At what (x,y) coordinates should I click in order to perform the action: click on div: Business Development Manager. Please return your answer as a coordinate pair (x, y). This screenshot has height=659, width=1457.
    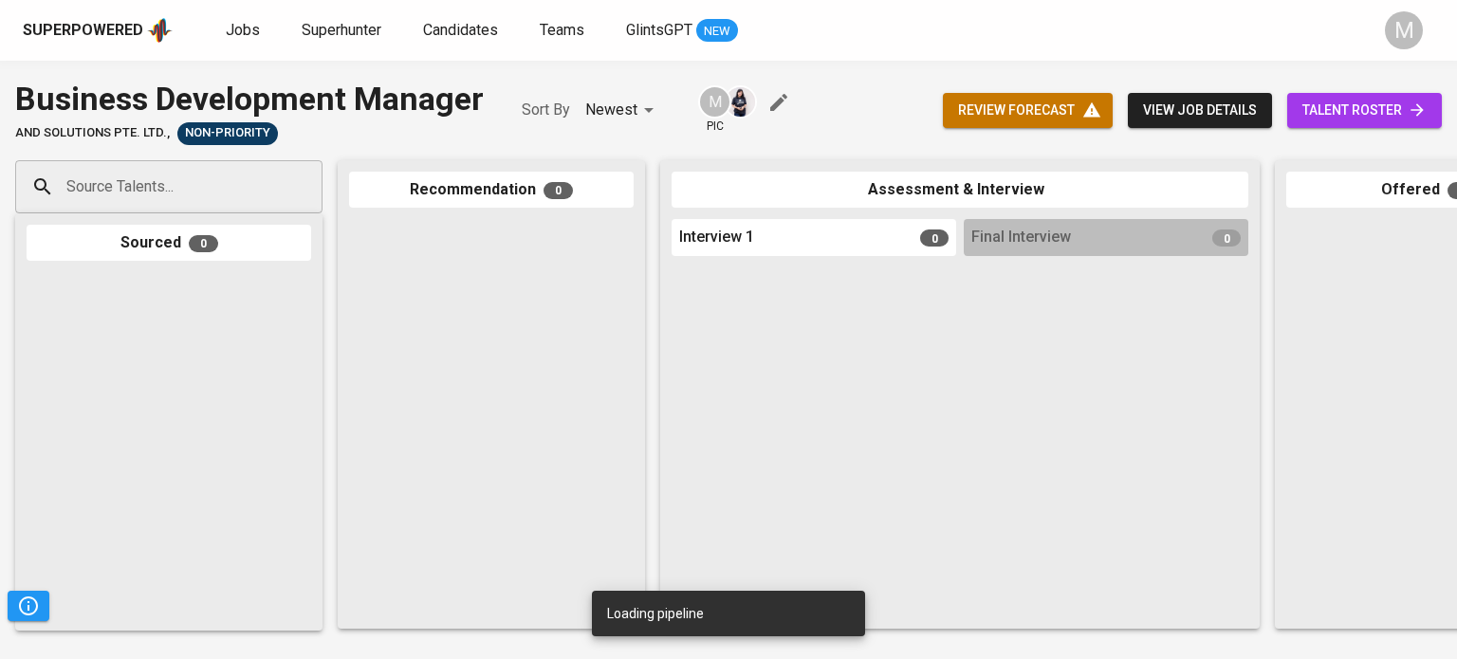
    Looking at the image, I should click on (249, 99).